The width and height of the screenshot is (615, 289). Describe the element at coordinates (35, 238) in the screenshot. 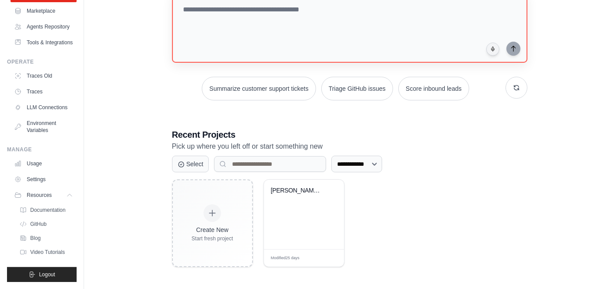

I see `span: Blog` at that location.